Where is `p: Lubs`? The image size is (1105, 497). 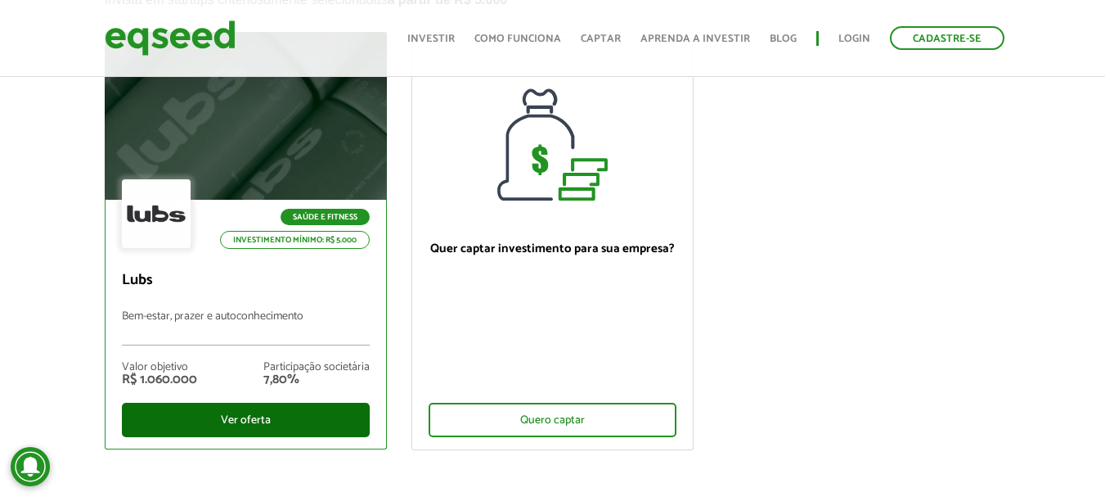 p: Lubs is located at coordinates (245, 281).